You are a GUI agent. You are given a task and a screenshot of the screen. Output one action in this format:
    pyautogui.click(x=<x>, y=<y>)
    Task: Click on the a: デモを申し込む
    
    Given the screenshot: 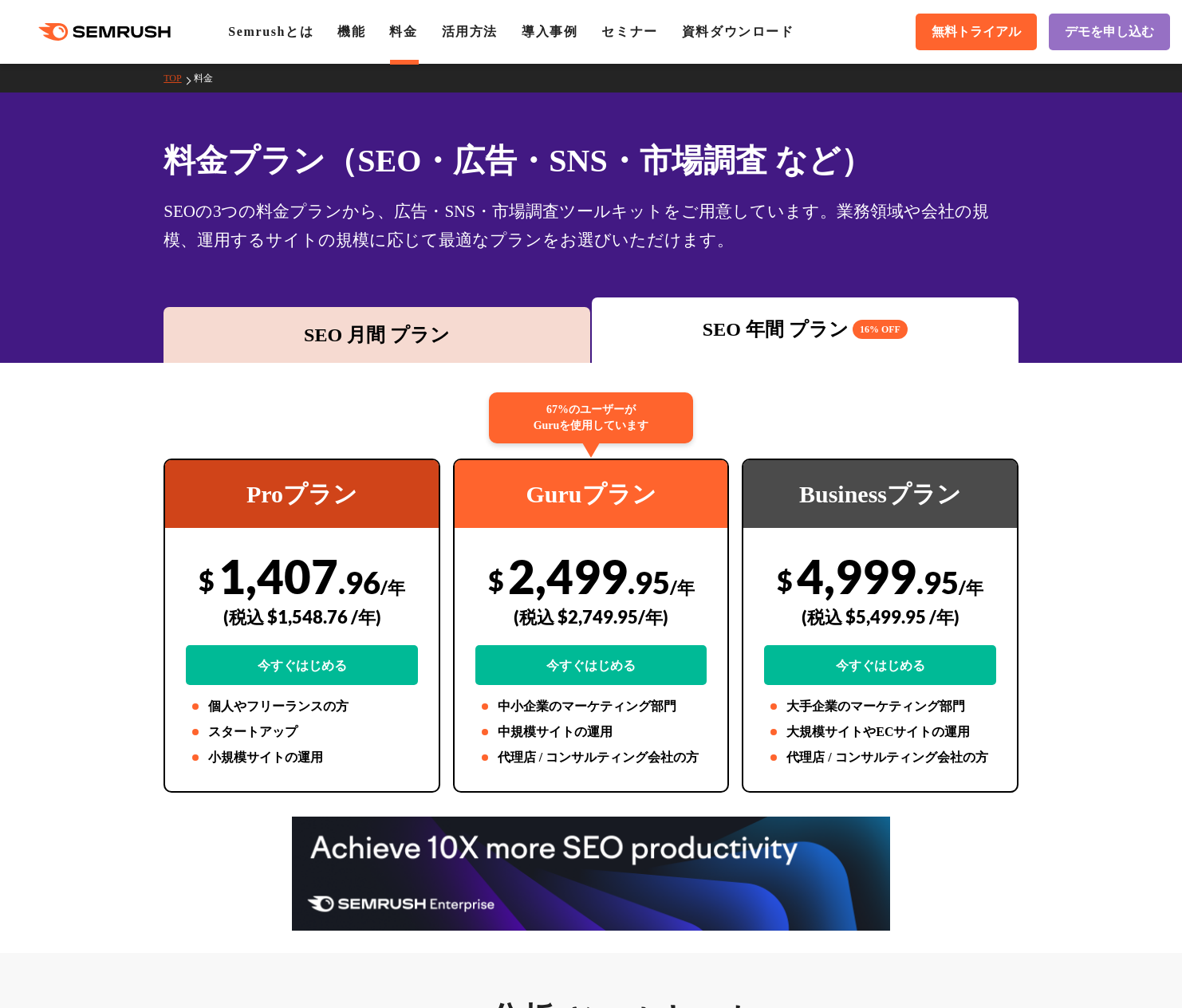 What is the action you would take?
    pyautogui.click(x=1110, y=32)
    